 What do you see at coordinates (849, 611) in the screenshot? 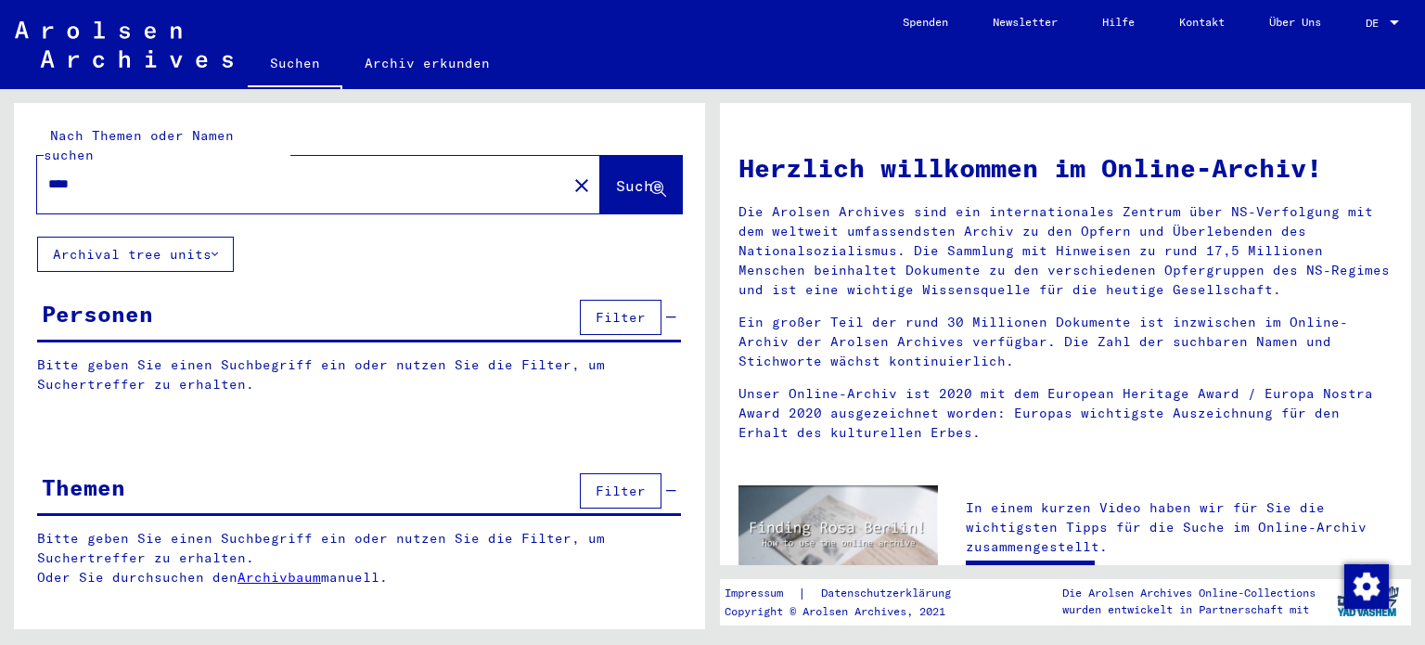
I see `p: Copyright © Arolsen Archives, 2021` at bounding box center [849, 611].